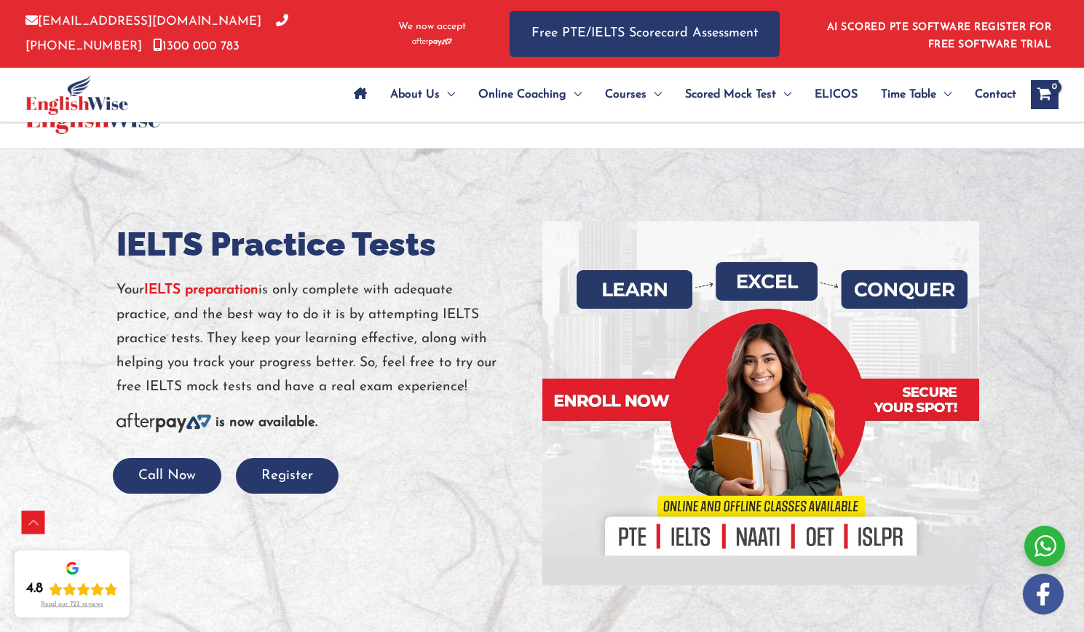 This screenshot has height=632, width=1084. I want to click on a: Free PTE/IELTS Scorecard Assessment, so click(645, 34).